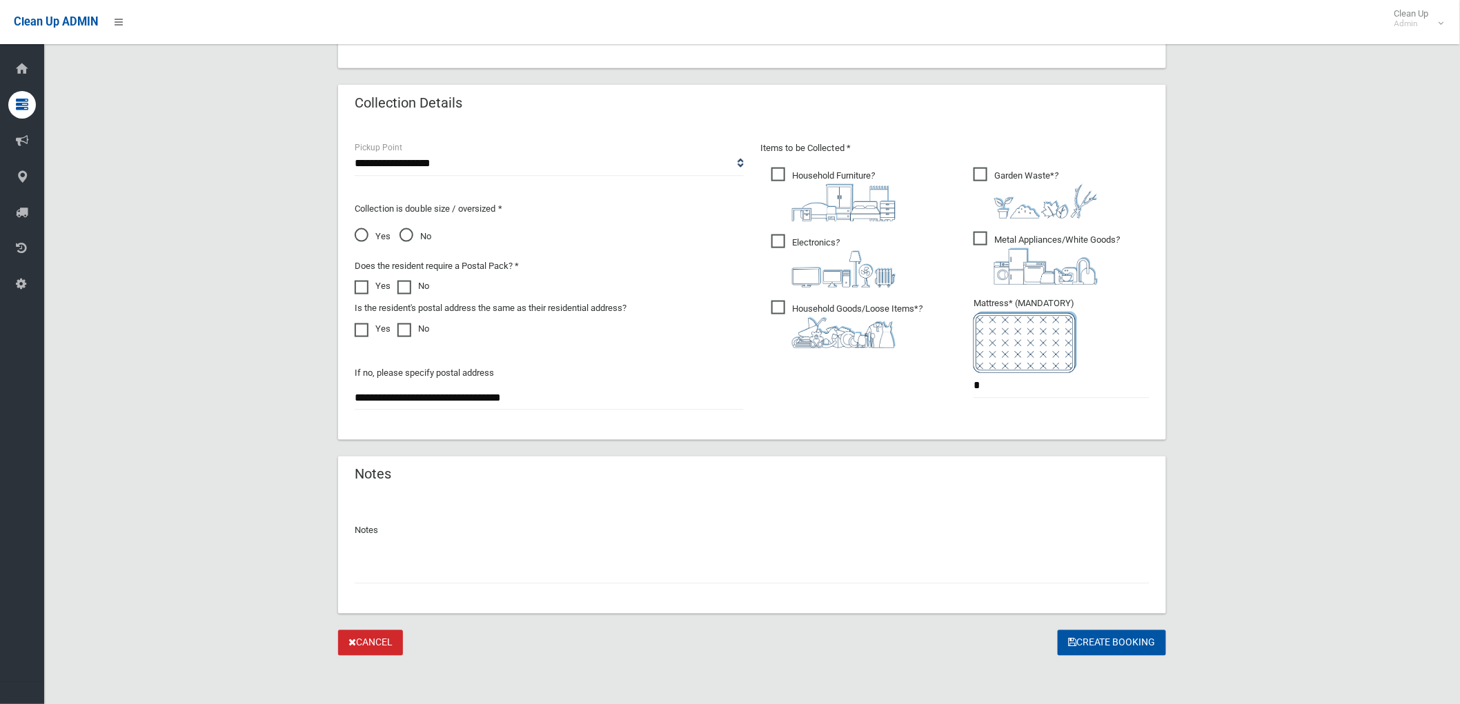 The image size is (1460, 704). I want to click on header: Notes, so click(373, 475).